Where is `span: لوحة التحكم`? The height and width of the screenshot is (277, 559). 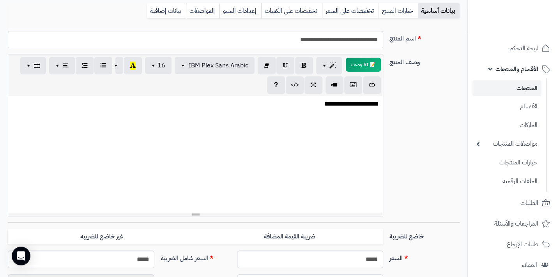 span: لوحة التحكم is located at coordinates (524, 48).